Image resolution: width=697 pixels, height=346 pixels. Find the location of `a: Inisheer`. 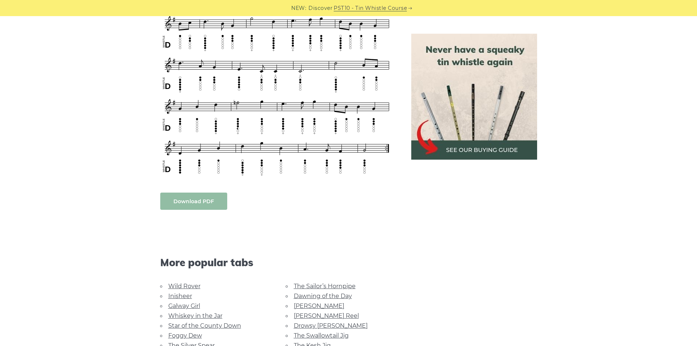

a: Inisheer is located at coordinates (180, 296).